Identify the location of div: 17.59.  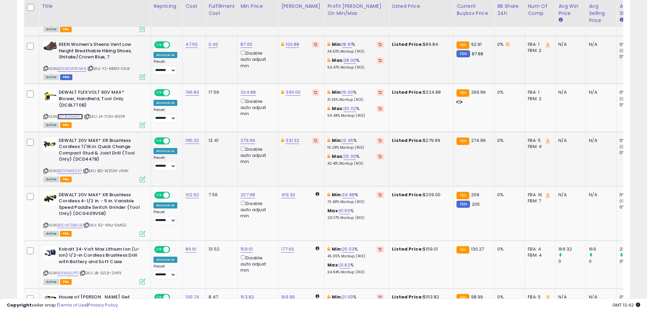
(221, 92).